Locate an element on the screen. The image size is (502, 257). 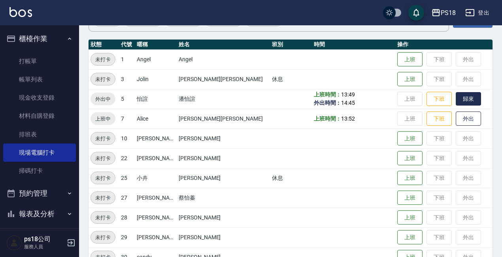
a: 打帳單 is located at coordinates (40, 61).